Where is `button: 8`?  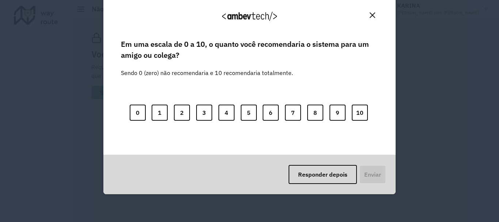
button: 8 is located at coordinates (315, 112).